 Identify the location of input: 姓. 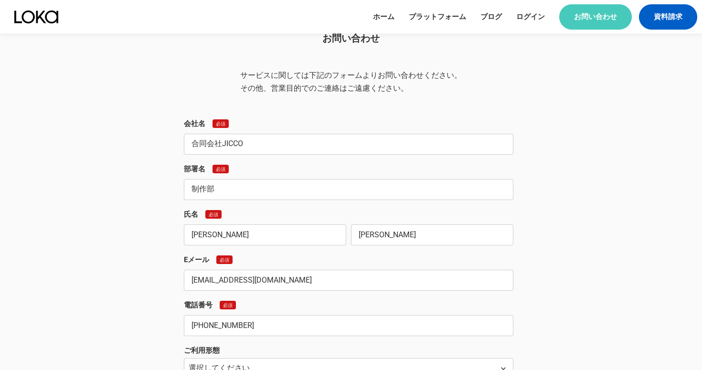
(265, 235).